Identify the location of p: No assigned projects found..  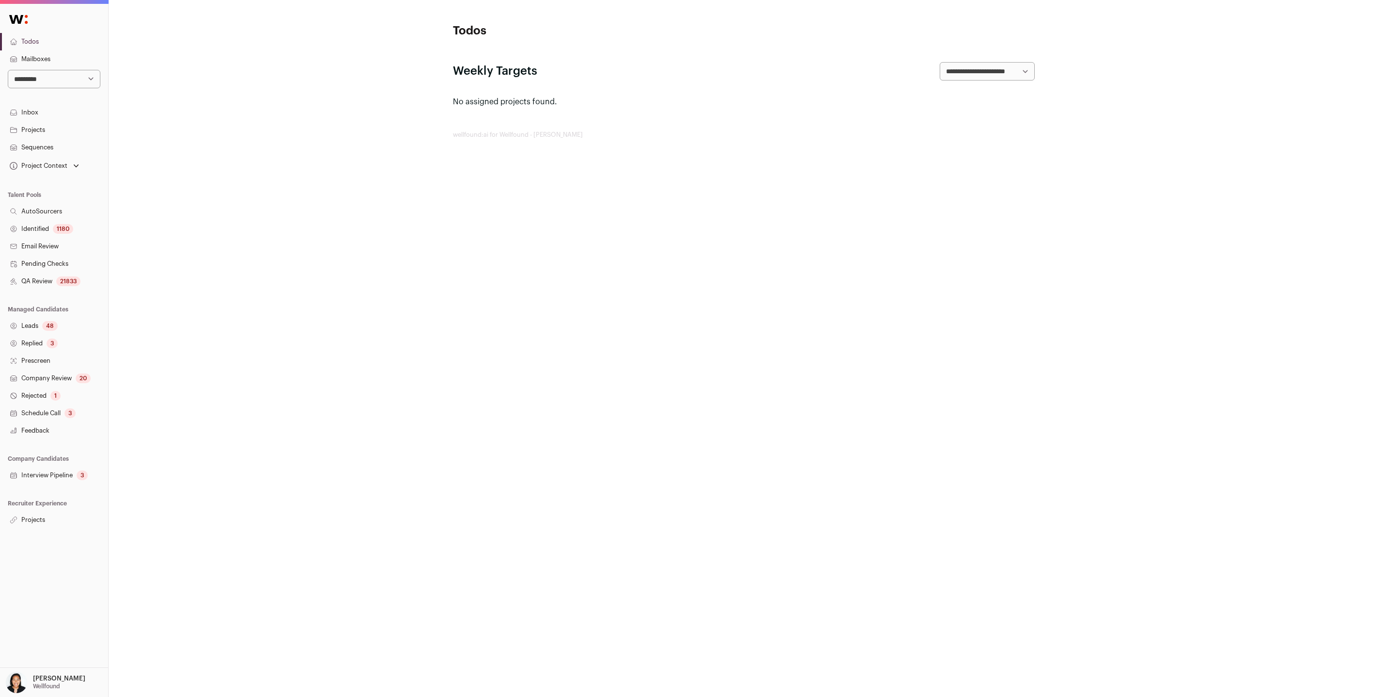
(744, 102).